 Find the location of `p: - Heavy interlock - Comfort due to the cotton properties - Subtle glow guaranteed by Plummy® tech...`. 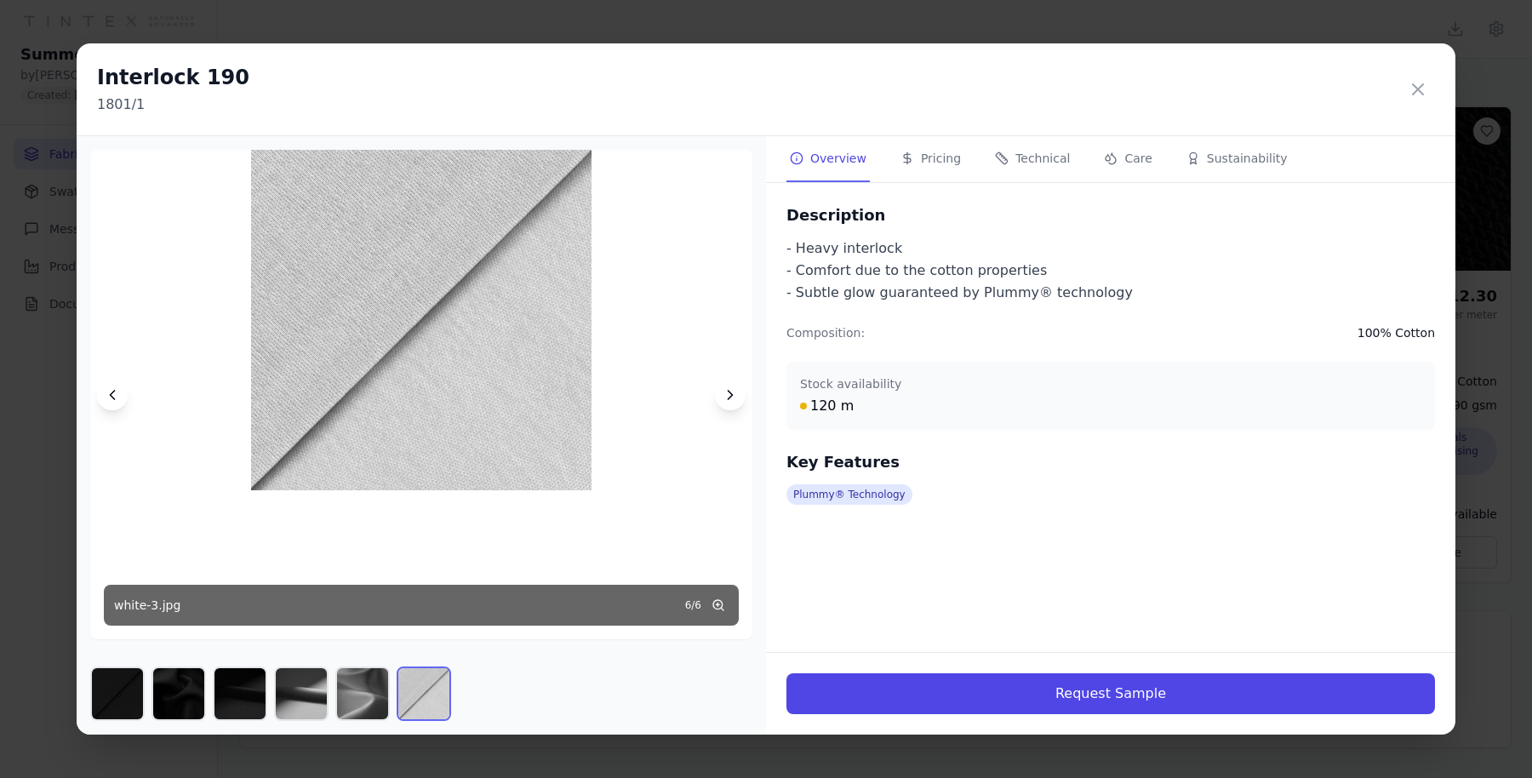

p: - Heavy interlock - Comfort due to the cotton properties - Subtle glow guaranteed by Plummy® tech... is located at coordinates (1111, 271).